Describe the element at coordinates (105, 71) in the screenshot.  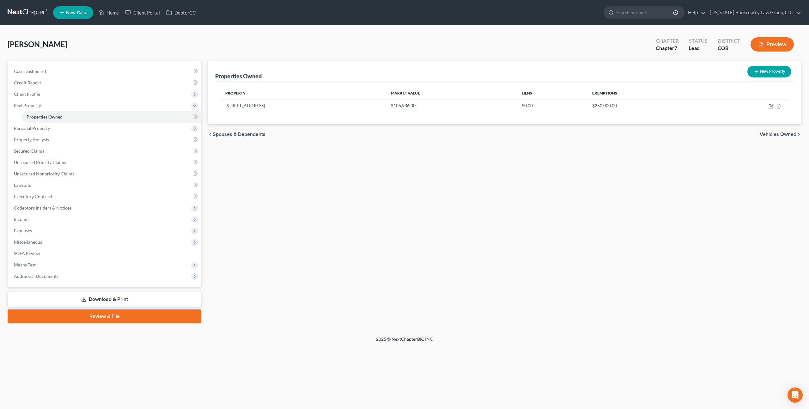
I see `a: Case Dashboard` at that location.